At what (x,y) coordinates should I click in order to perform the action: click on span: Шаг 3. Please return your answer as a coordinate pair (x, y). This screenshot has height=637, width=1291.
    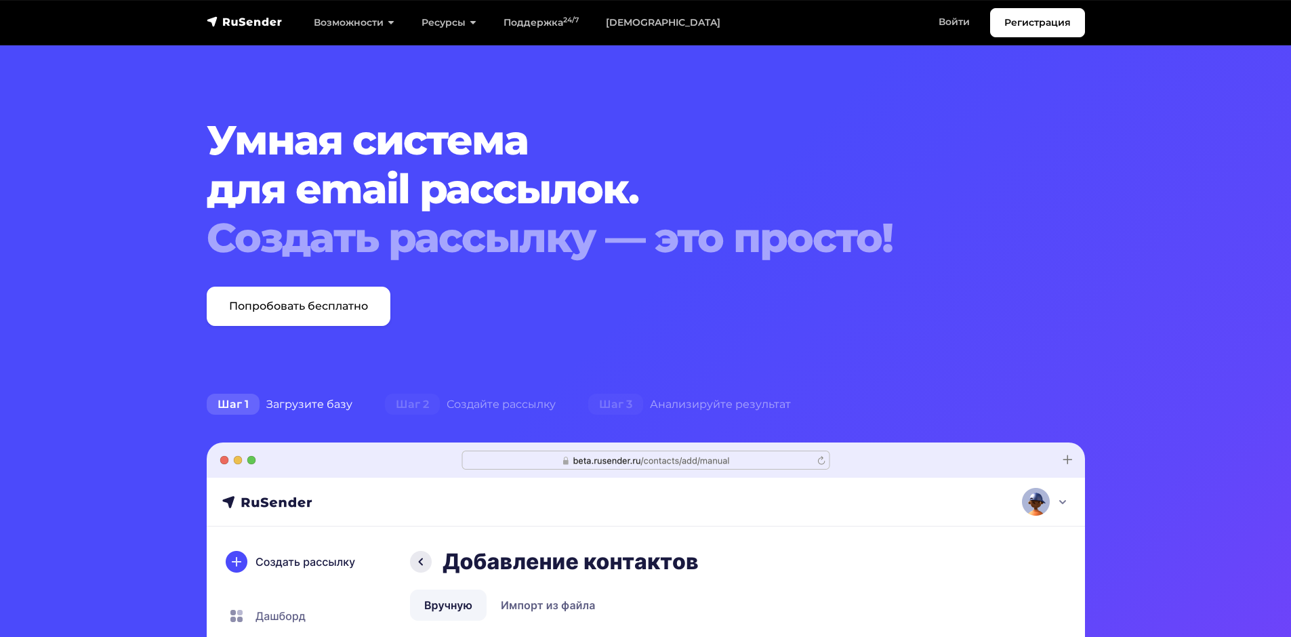
    Looking at the image, I should click on (615, 405).